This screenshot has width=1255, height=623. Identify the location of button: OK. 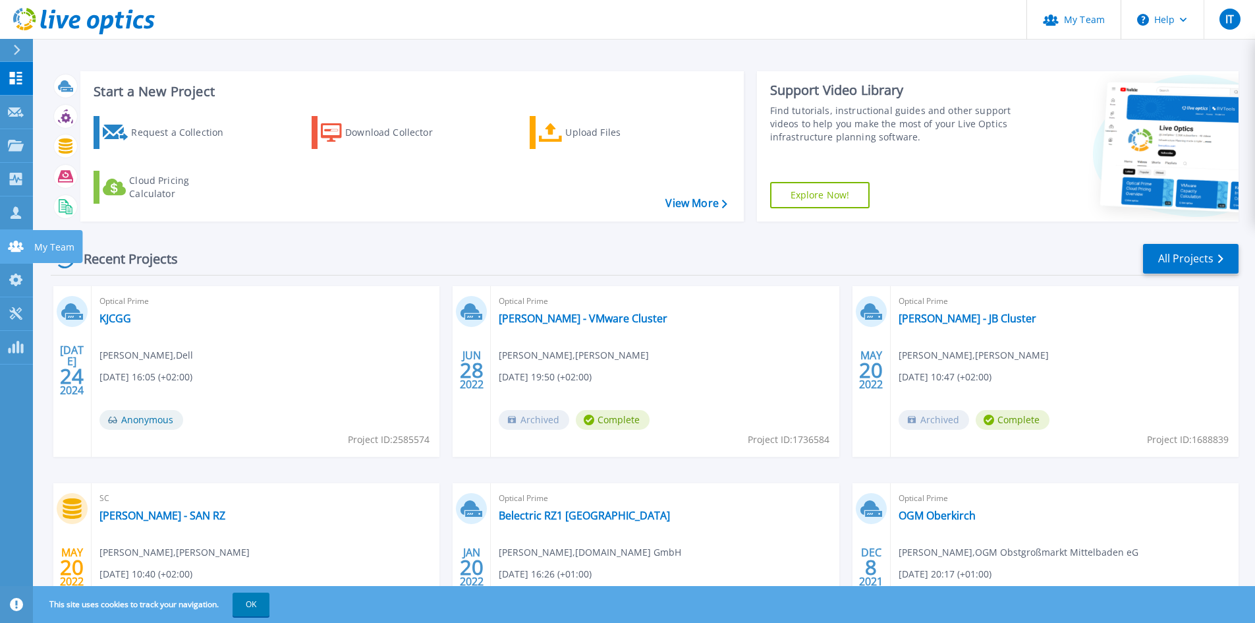
(251, 604).